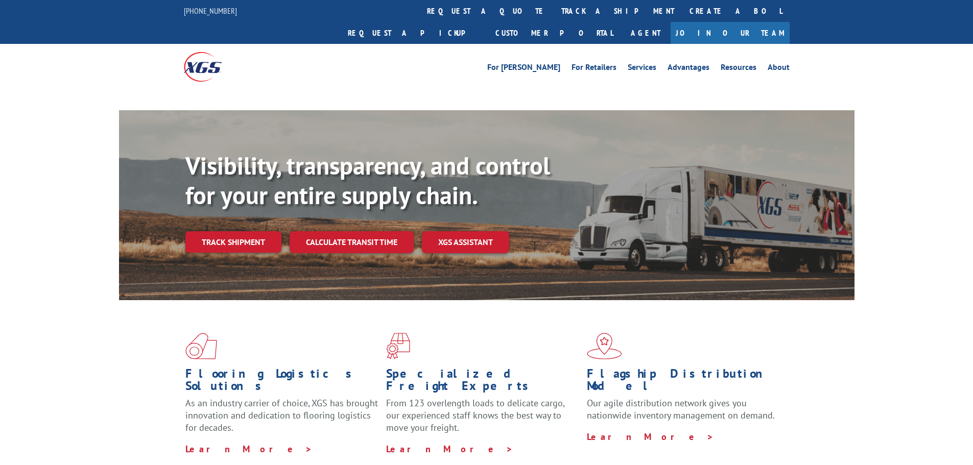 The image size is (973, 465). Describe the element at coordinates (604, 346) in the screenshot. I see `img: xgs-icon-flagship-distribution-model-red` at that location.